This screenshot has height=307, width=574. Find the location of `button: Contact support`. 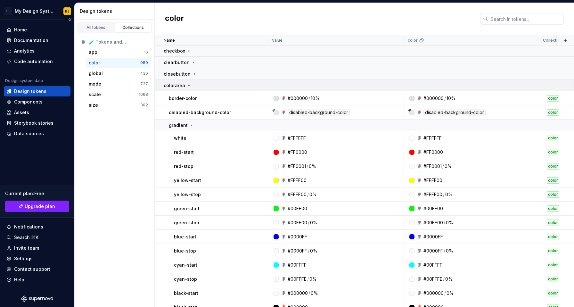

button: Contact support is located at coordinates (37, 269).